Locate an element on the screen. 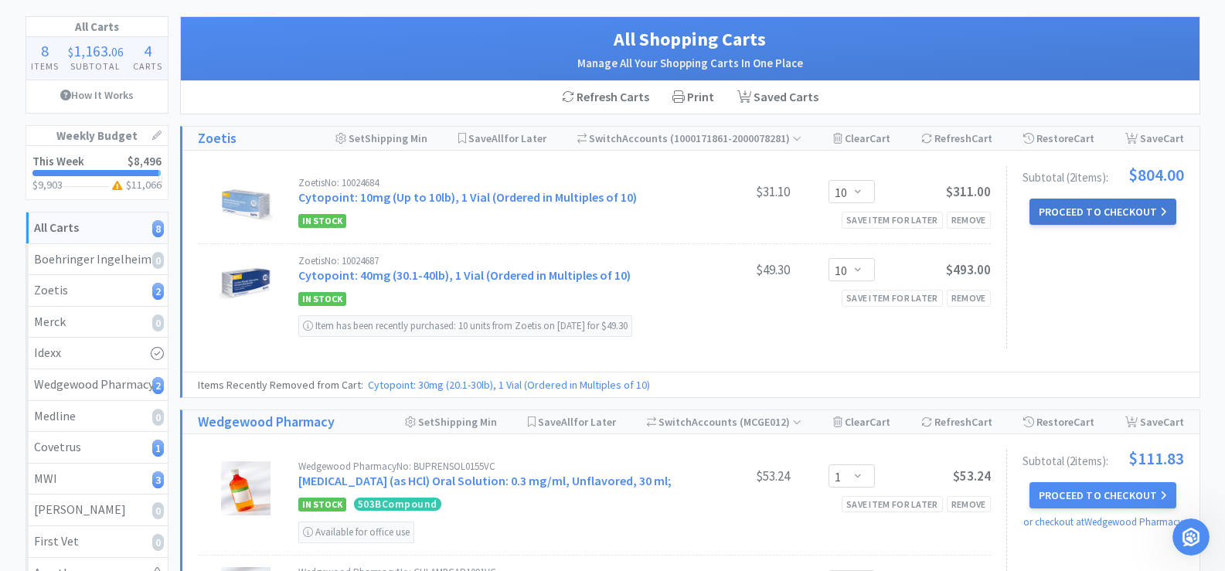 Image resolution: width=1225 pixels, height=571 pixels. div: Boehringer Ingelheim is located at coordinates (97, 260).